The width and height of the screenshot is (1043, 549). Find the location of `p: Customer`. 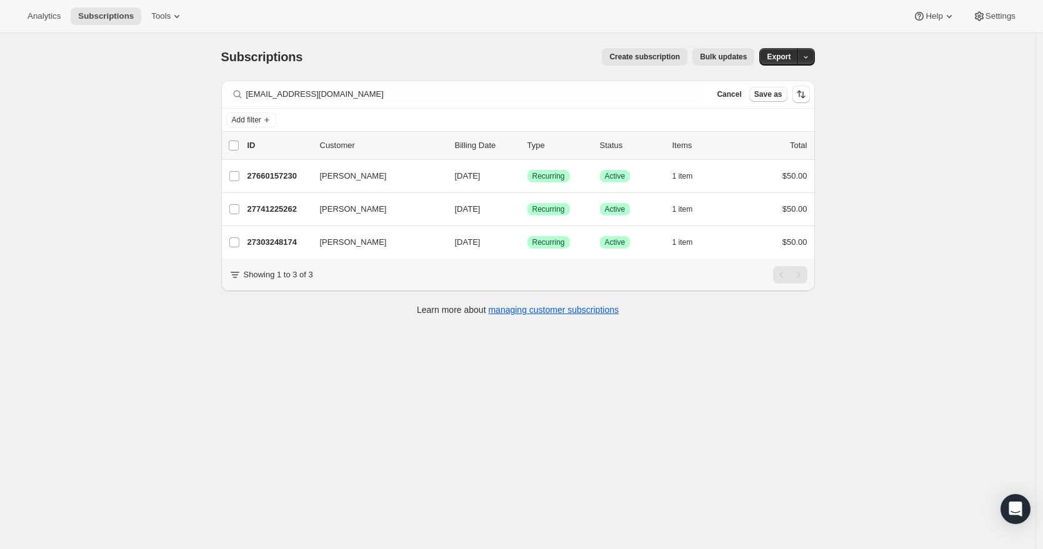

p: Customer is located at coordinates (383, 146).